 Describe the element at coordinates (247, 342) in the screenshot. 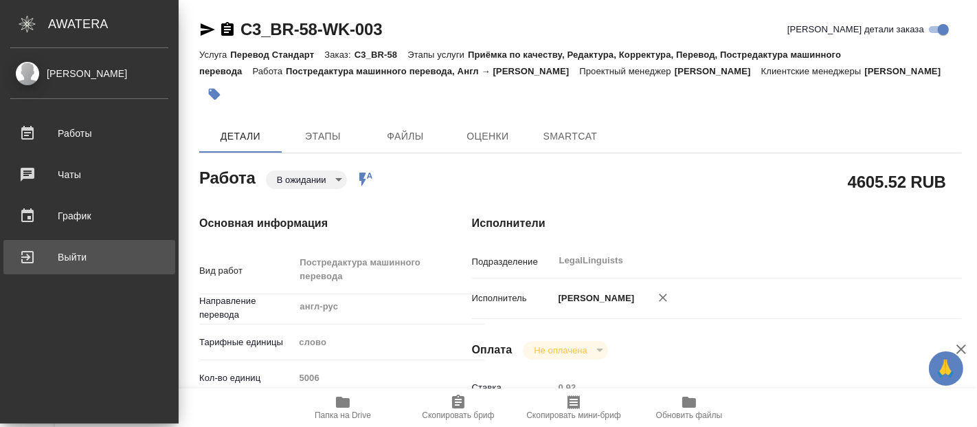

I see `p: Тарифные единицы` at that location.